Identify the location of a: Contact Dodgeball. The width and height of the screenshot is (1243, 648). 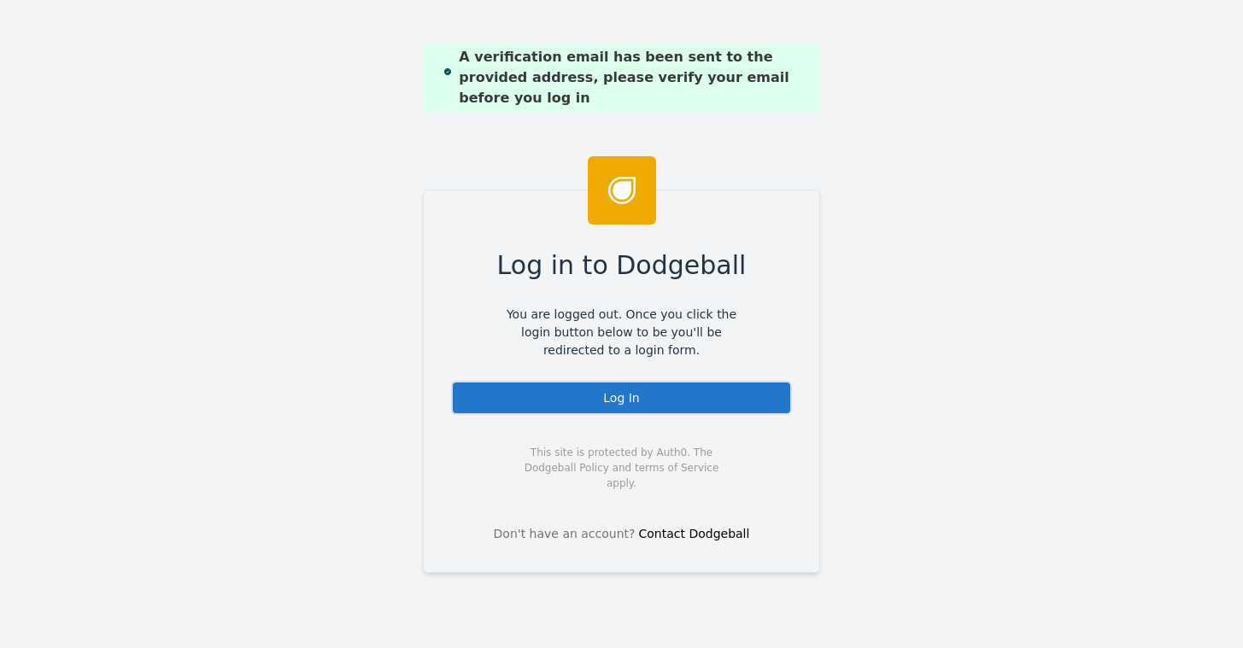
(694, 534).